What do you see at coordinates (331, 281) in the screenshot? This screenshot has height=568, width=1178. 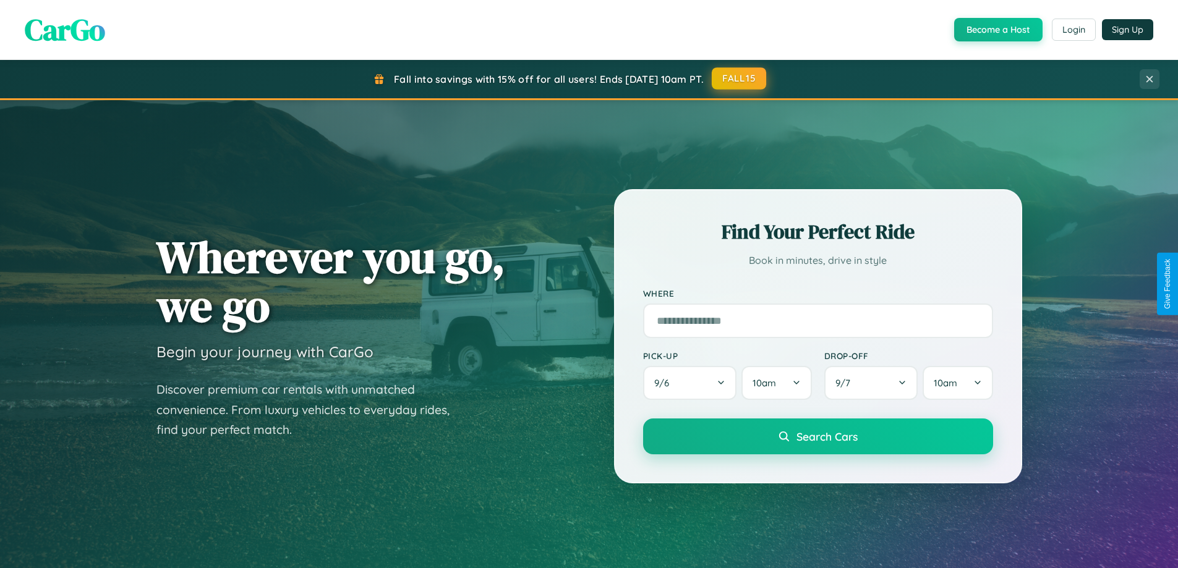 I see `h1: Wherever you go, we go` at bounding box center [331, 281].